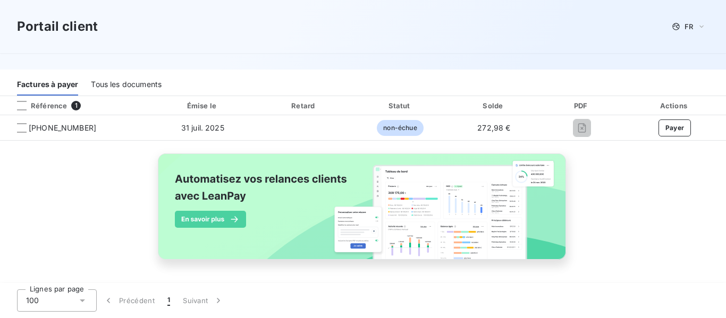 The image size is (726, 318). What do you see at coordinates (400, 106) in the screenshot?
I see `div: Statut` at bounding box center [400, 106].